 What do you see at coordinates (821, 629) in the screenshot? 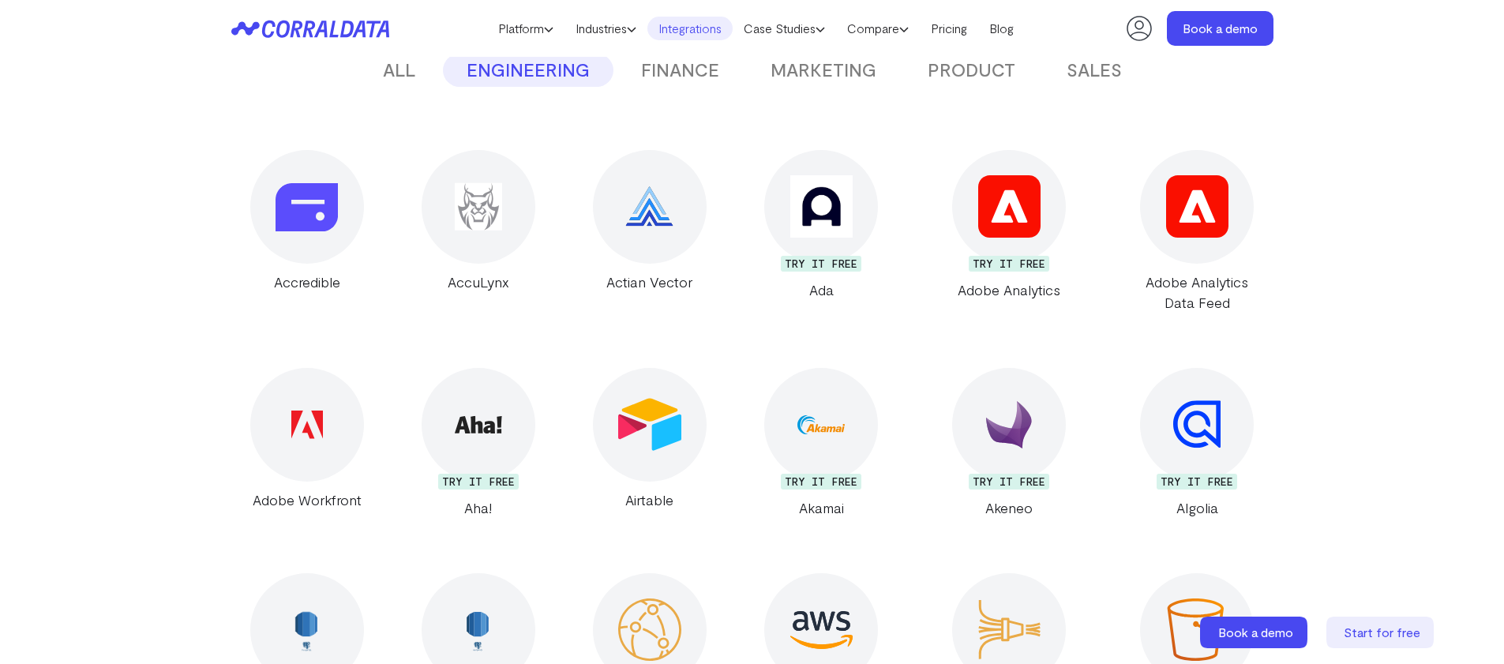
I see `img: Amazon EventBridge` at bounding box center [821, 629].